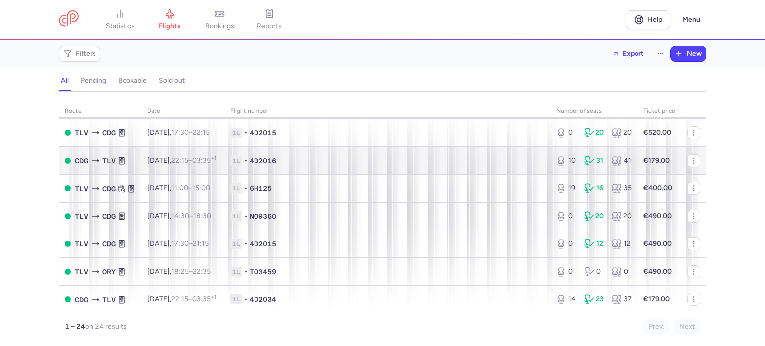 This screenshot has width=765, height=346. Describe the element at coordinates (594, 188) in the screenshot. I see `div: 16` at that location.